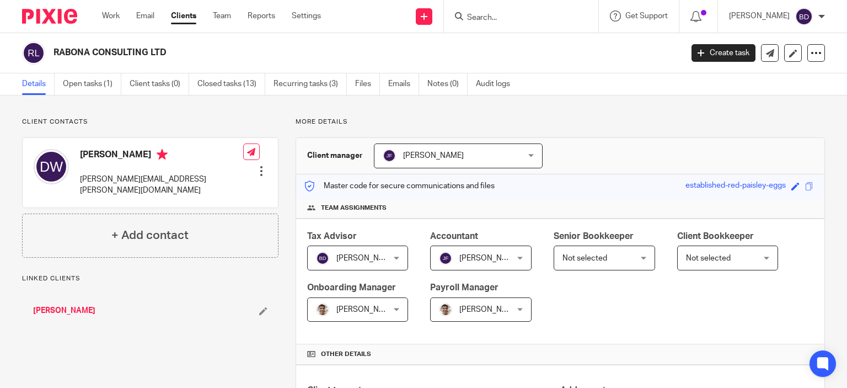  I want to click on p: More details, so click(561, 122).